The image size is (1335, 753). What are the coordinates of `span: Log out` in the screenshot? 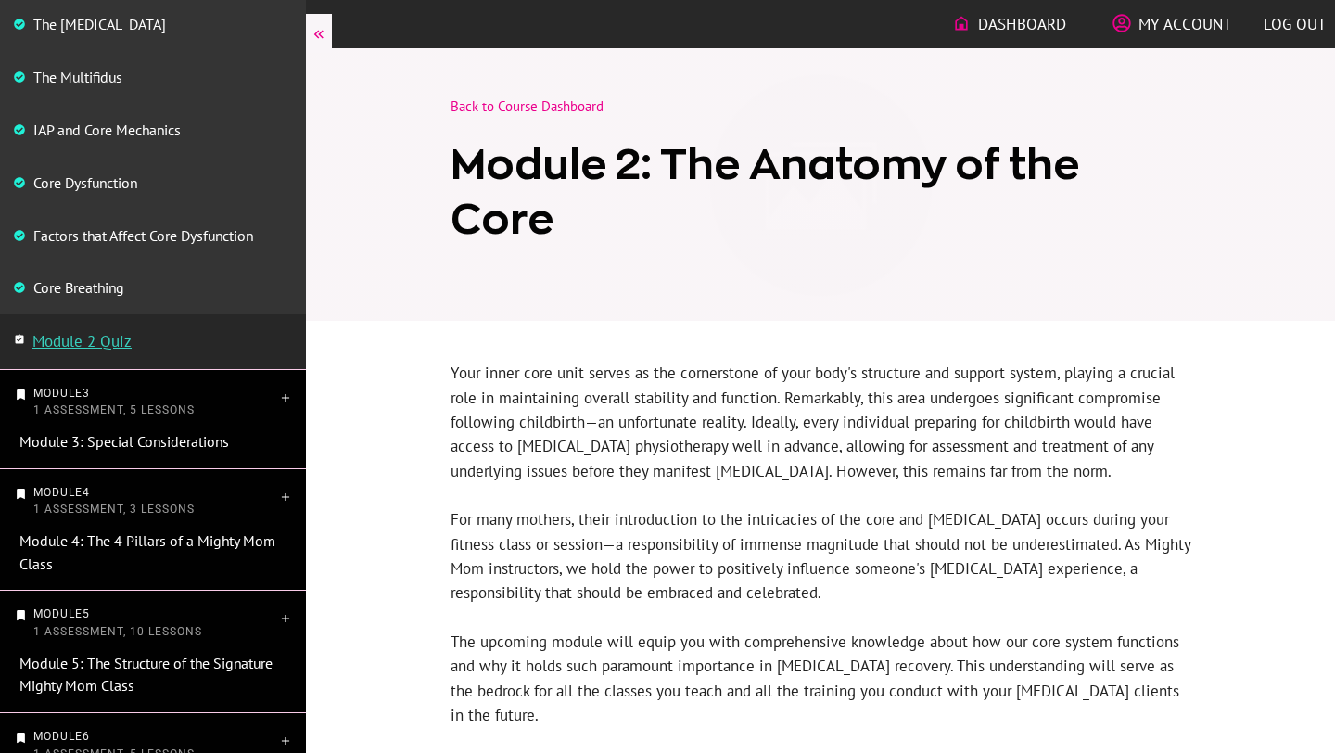 It's located at (1295, 24).